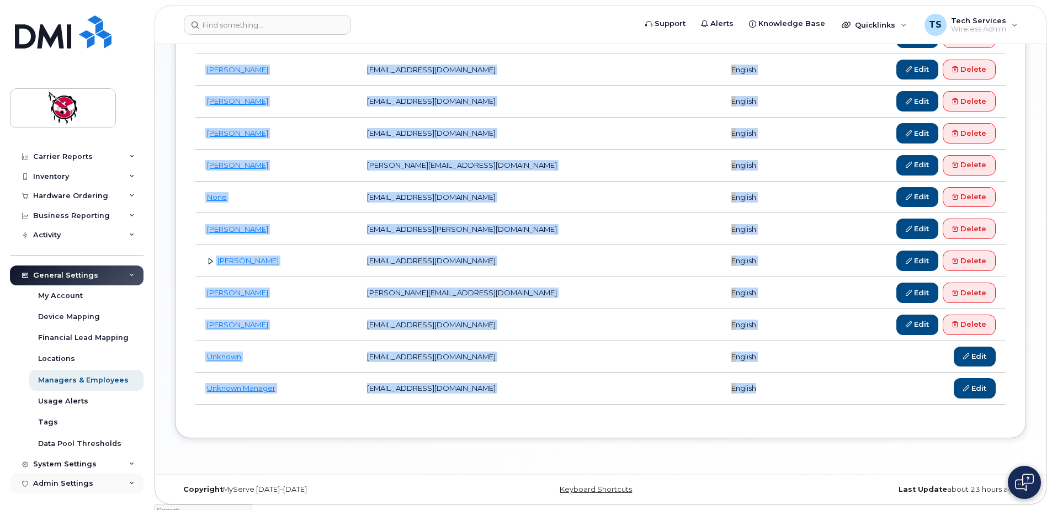 This screenshot has height=510, width=1052. Describe the element at coordinates (787, 24) in the screenshot. I see `a: Knowledge Base` at that location.